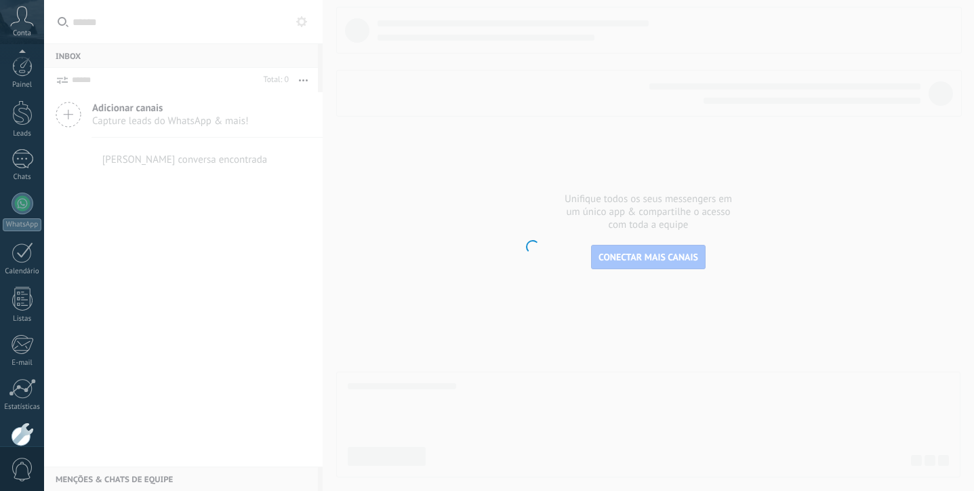  Describe the element at coordinates (22, 224) in the screenshot. I see `div: WhatsApp` at that location.